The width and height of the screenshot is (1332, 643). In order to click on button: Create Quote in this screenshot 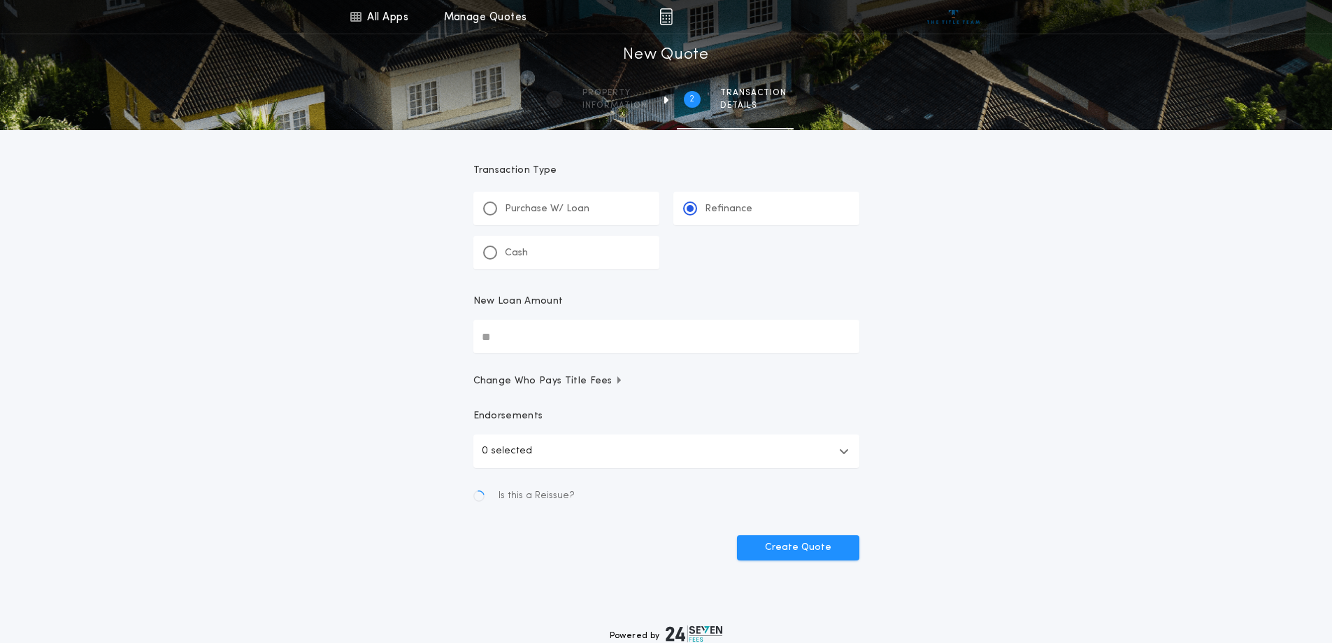, I will do `click(798, 548)`.